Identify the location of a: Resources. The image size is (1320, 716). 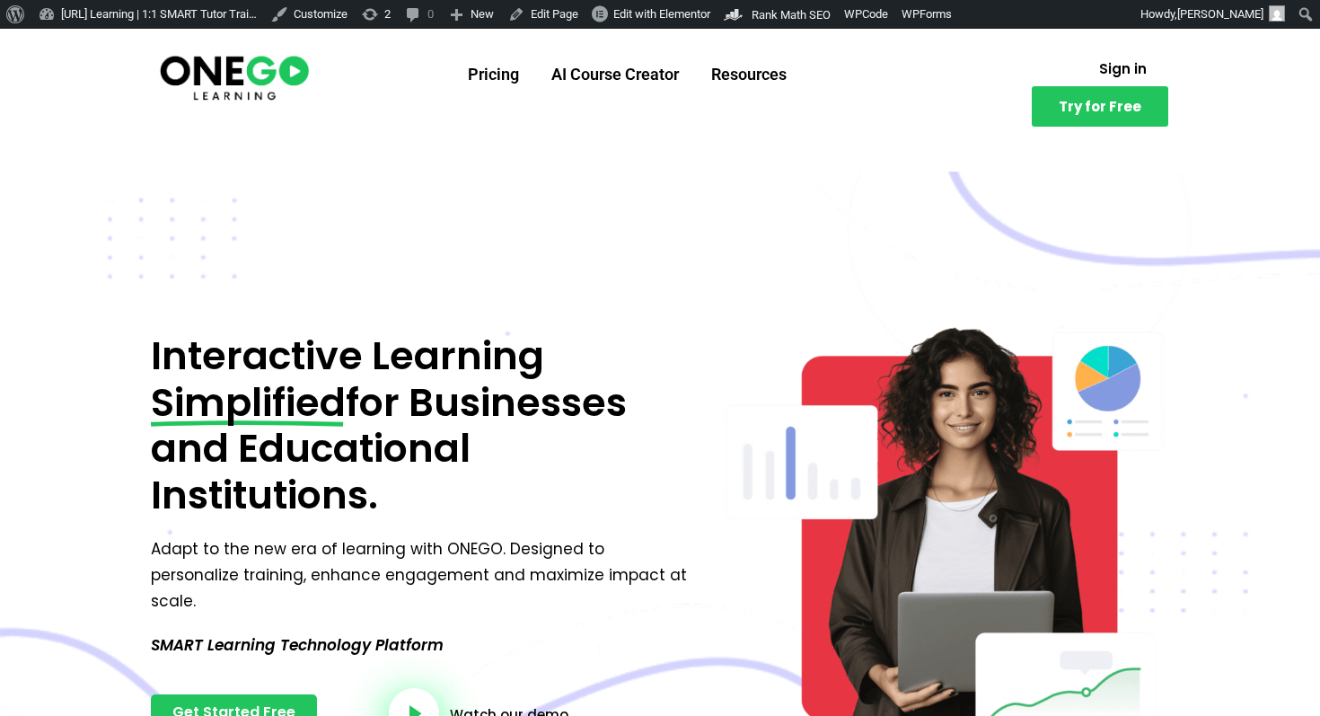
(749, 75).